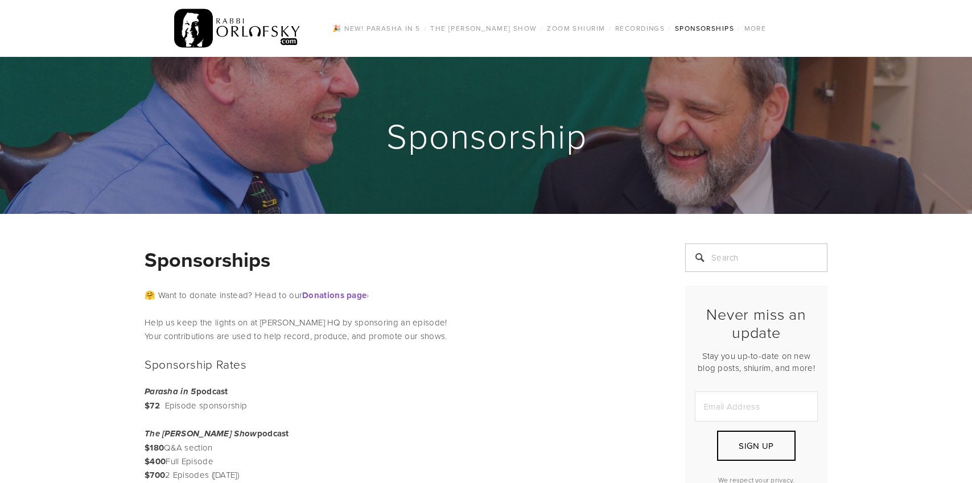 This screenshot has width=972, height=483. I want to click on p: Episode sponsorship, so click(245, 399).